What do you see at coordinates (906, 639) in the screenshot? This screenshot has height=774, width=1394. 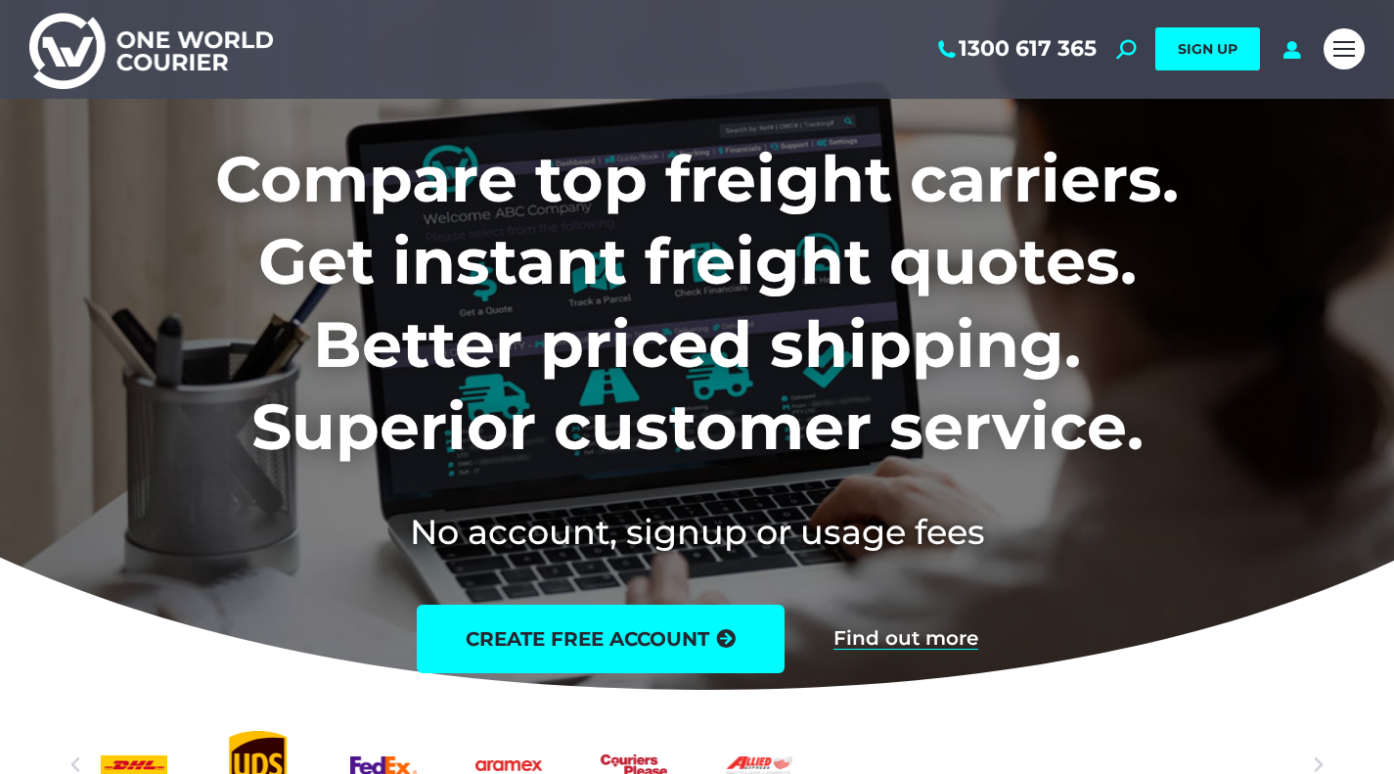 I see `a: Find out more` at bounding box center [906, 639].